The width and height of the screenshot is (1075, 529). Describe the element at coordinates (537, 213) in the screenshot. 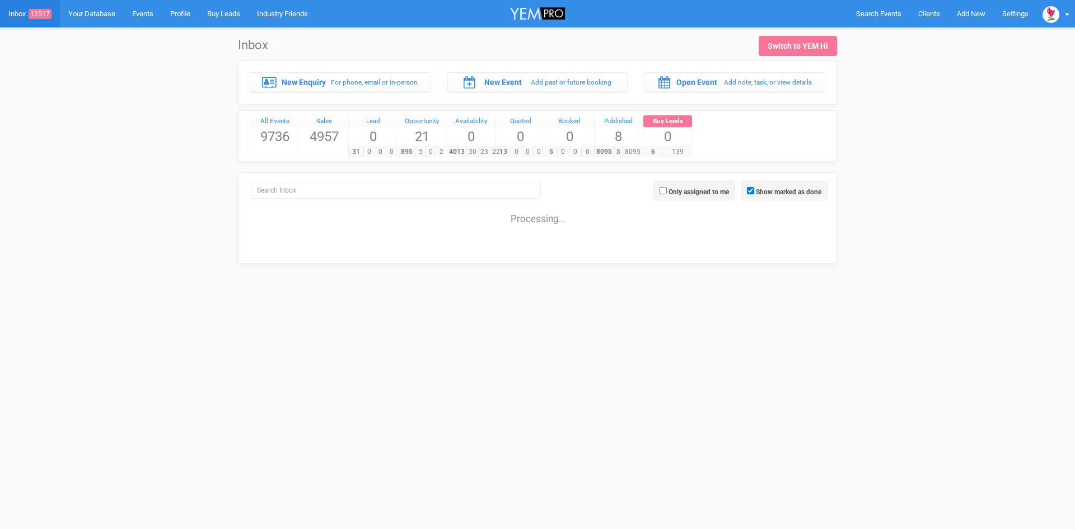

I see `div: Processing...` at that location.